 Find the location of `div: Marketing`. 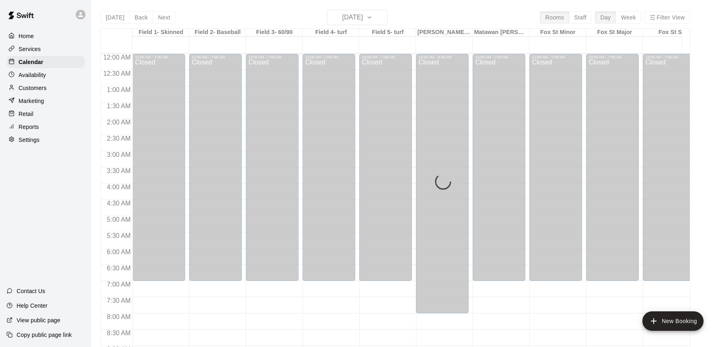

div: Marketing is located at coordinates (45, 101).